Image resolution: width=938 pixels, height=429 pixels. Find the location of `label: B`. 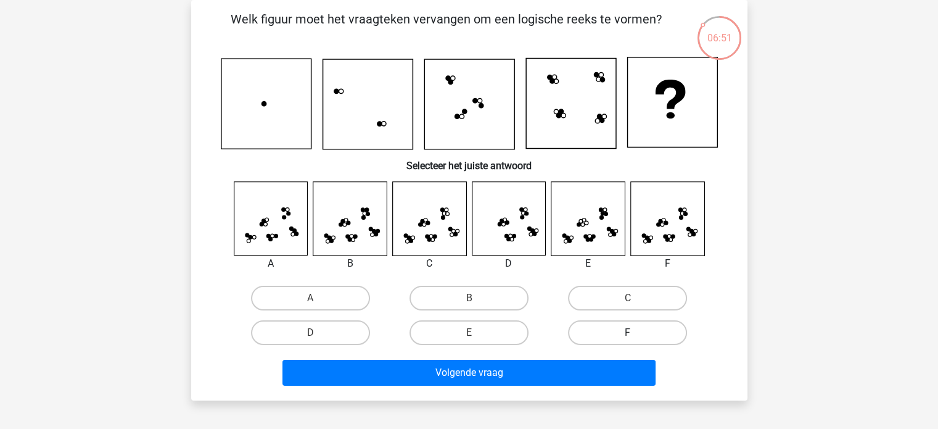

label: B is located at coordinates (469, 298).